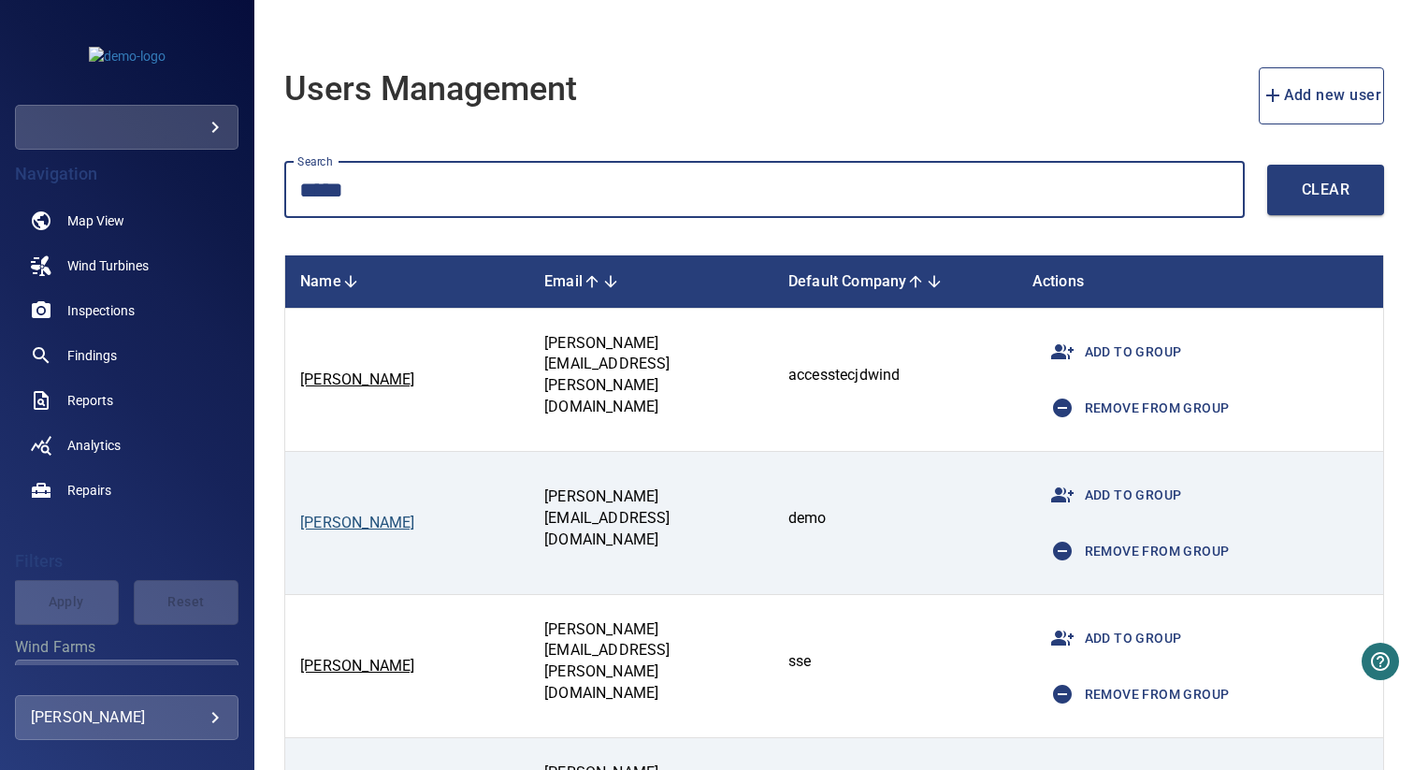 This screenshot has height=770, width=1414. What do you see at coordinates (126, 647) in the screenshot?
I see `label: Wind Farms` at bounding box center [126, 647].